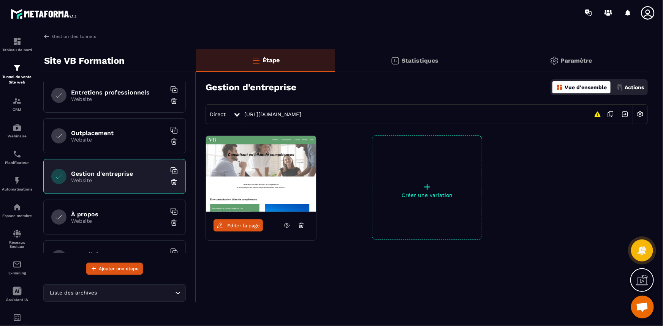 This screenshot has height=326, width=663. I want to click on h6: Entretiens professionnels, so click(119, 92).